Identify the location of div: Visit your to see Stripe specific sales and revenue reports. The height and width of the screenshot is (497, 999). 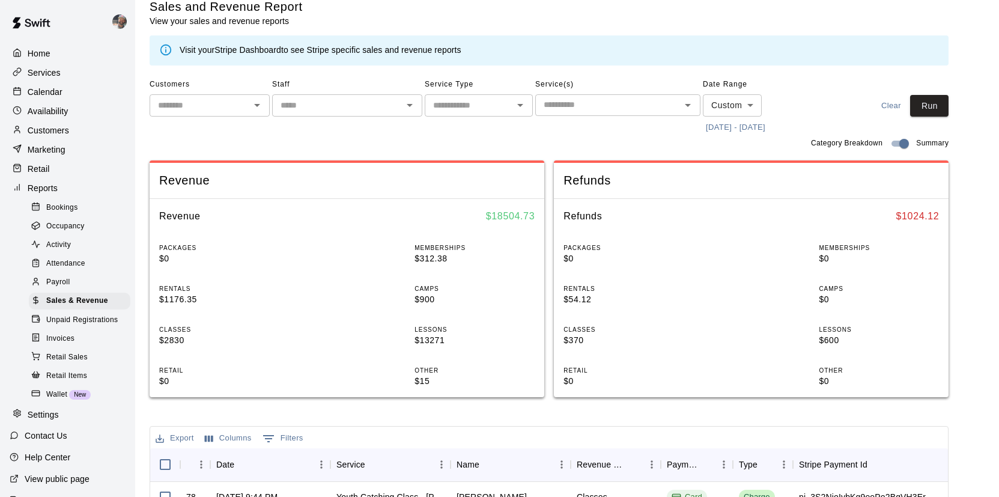
(320, 50).